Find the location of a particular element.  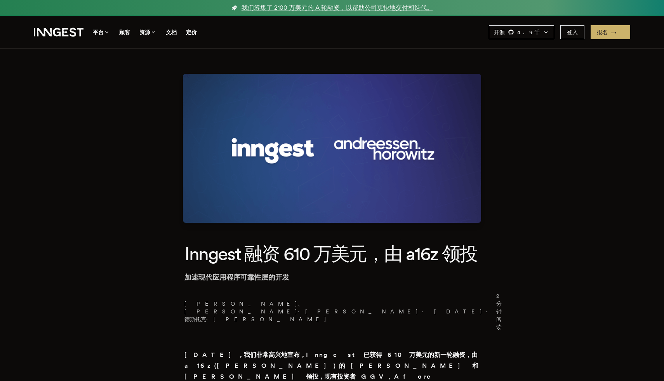

font: 千 is located at coordinates (537, 32).